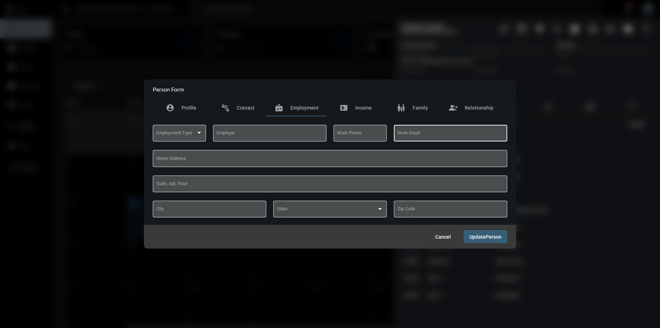 This screenshot has height=328, width=660. Describe the element at coordinates (344, 108) in the screenshot. I see `mat-icon: price_change` at that location.